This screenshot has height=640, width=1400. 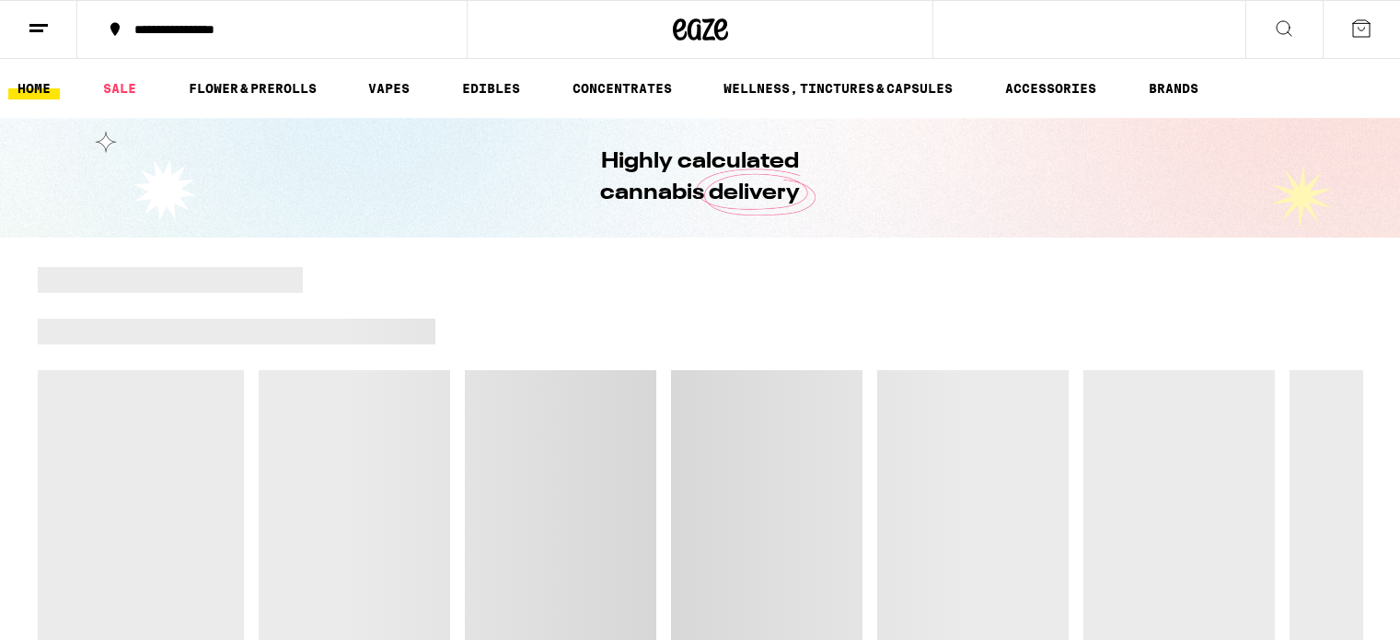 What do you see at coordinates (490, 88) in the screenshot?
I see `a: EDIBLES` at bounding box center [490, 88].